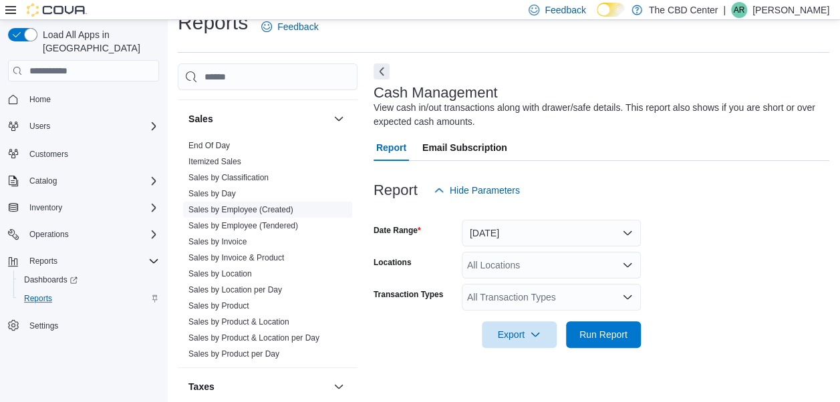 This screenshot has height=402, width=840. Describe the element at coordinates (519, 335) in the screenshot. I see `span: Export` at that location.